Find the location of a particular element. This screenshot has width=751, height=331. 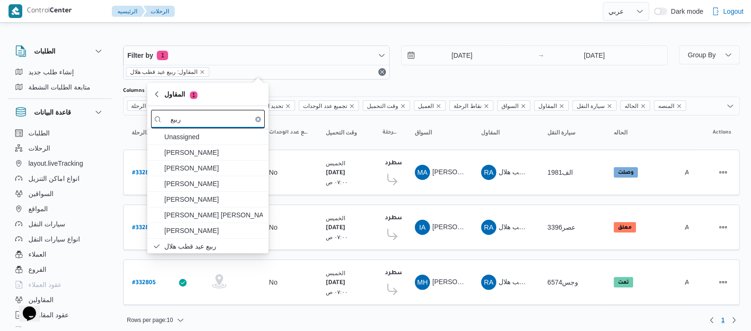

button: الرحلات is located at coordinates (159, 11).